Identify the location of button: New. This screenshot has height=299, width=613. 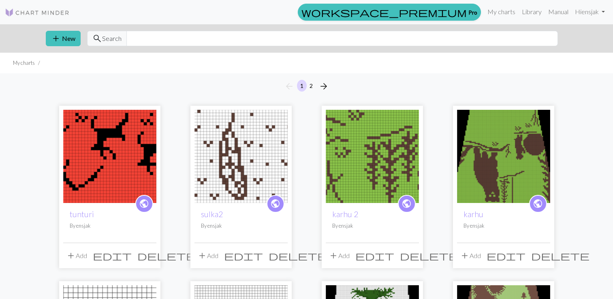
(63, 38).